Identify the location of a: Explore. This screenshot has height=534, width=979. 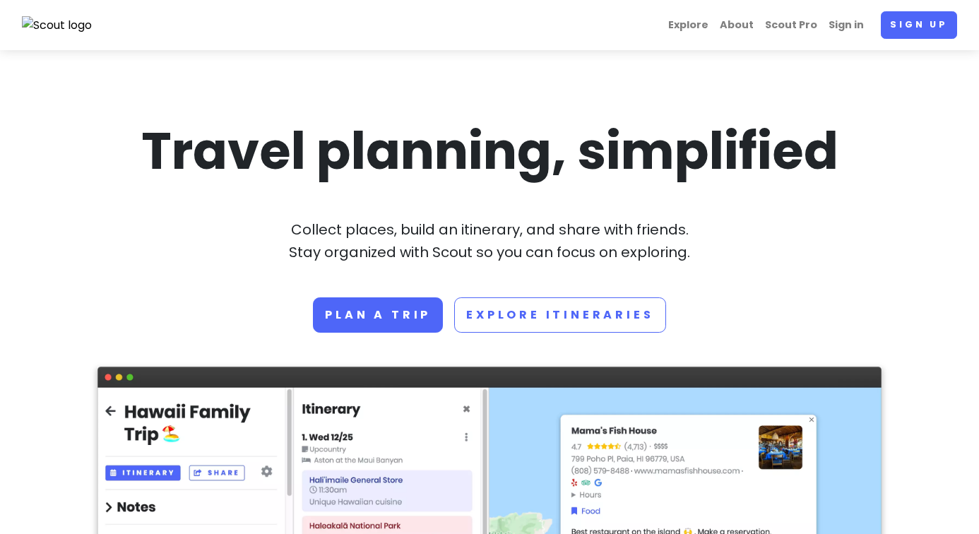
(688, 25).